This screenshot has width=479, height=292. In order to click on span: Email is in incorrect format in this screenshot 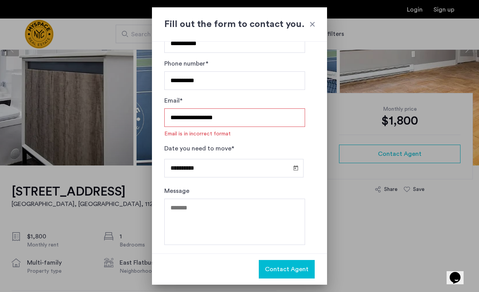, I will do `click(234, 134)`.